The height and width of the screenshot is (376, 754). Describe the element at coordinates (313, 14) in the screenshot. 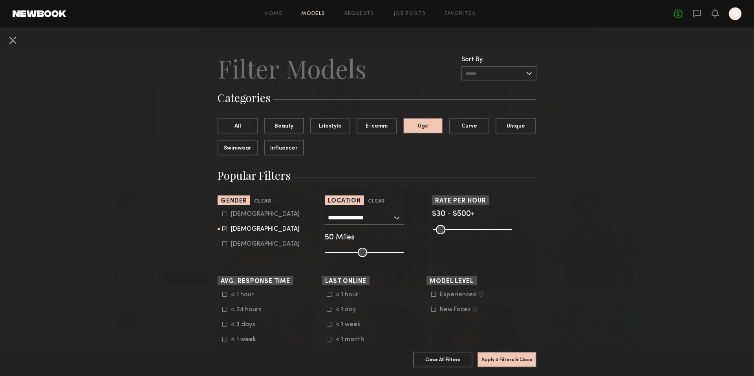

I see `a: Models` at that location.